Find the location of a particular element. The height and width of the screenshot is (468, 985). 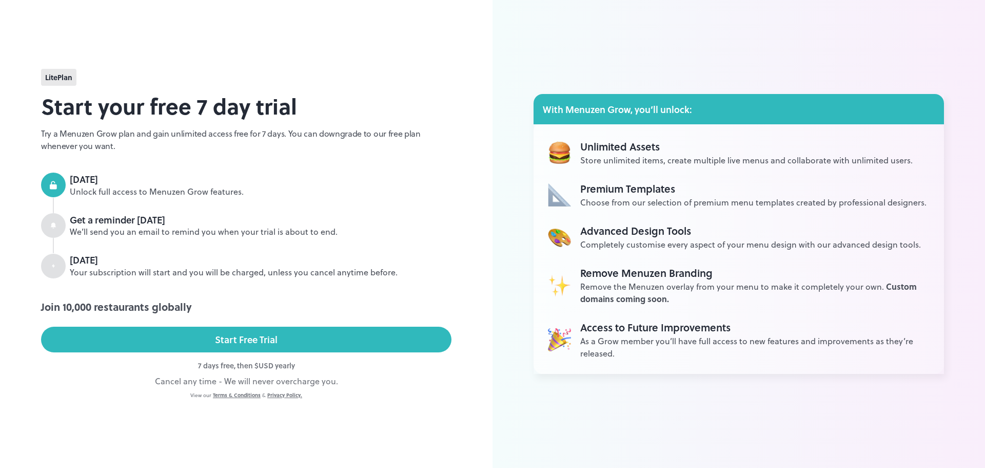

div: Remove the Menuzen overlay from your menu to make it completely your own. is located at coordinates (755, 293).